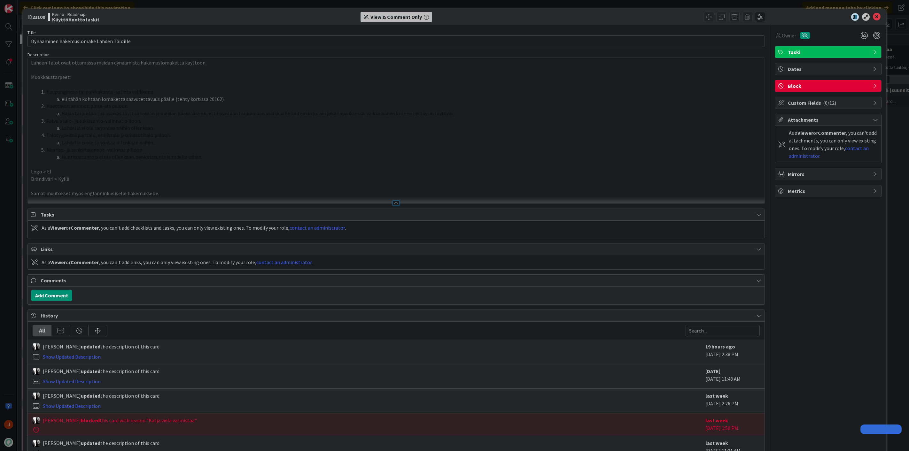 The height and width of the screenshot is (451, 909). I want to click on div: All, so click(42, 331).